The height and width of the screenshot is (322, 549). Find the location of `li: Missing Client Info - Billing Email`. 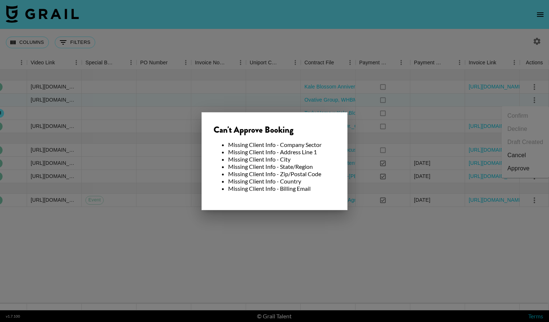

li: Missing Client Info - Billing Email is located at coordinates (282, 188).